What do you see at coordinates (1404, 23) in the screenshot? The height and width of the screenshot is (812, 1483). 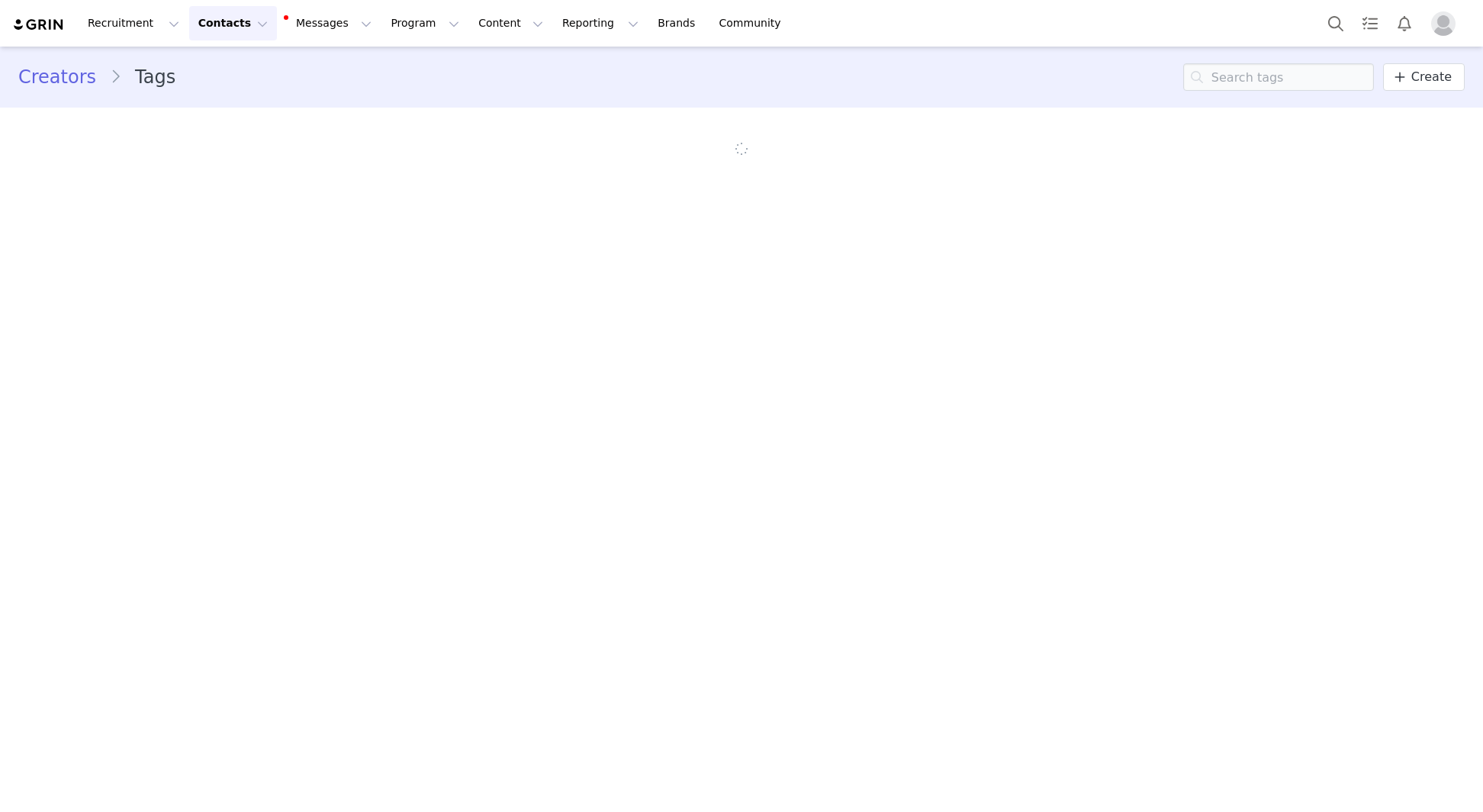 I see `button: Notifications` at bounding box center [1404, 23].